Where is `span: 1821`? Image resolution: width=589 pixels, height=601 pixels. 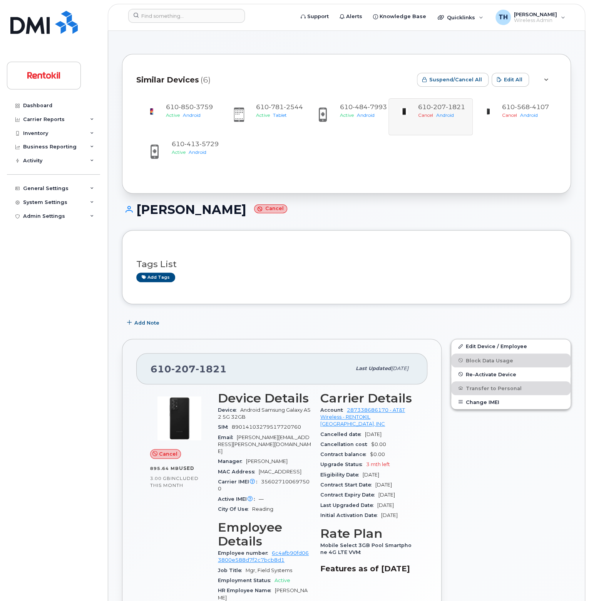
span: 1821 is located at coordinates (211, 369).